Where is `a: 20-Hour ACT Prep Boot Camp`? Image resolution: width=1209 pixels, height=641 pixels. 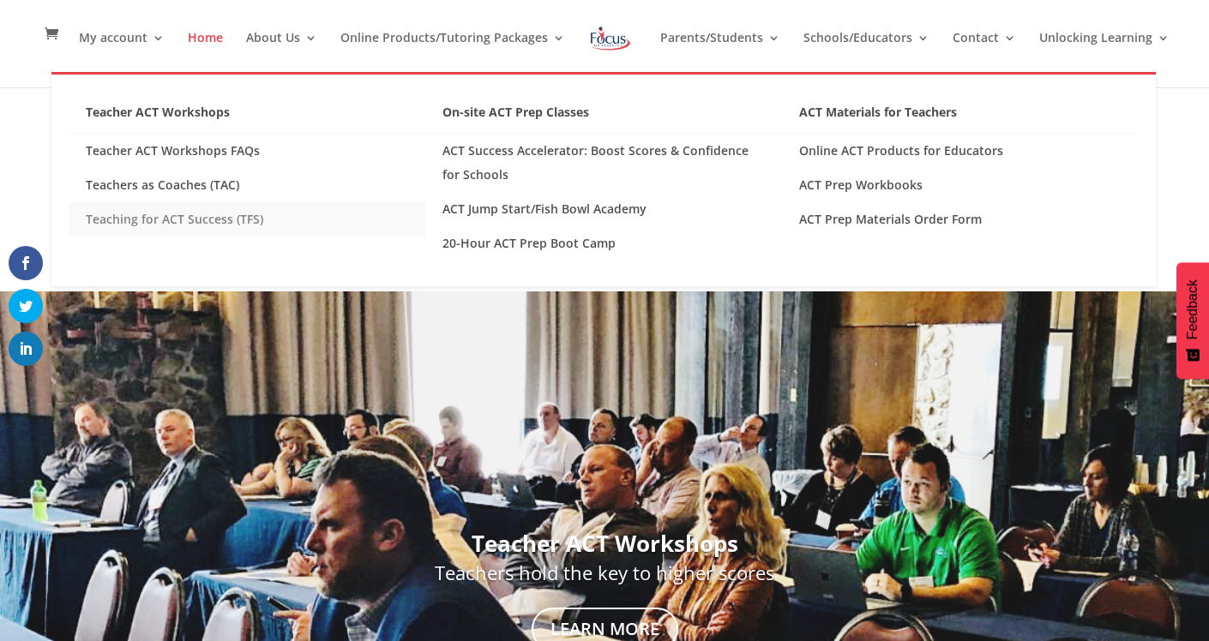 a: 20-Hour ACT Prep Boot Camp is located at coordinates (603, 243).